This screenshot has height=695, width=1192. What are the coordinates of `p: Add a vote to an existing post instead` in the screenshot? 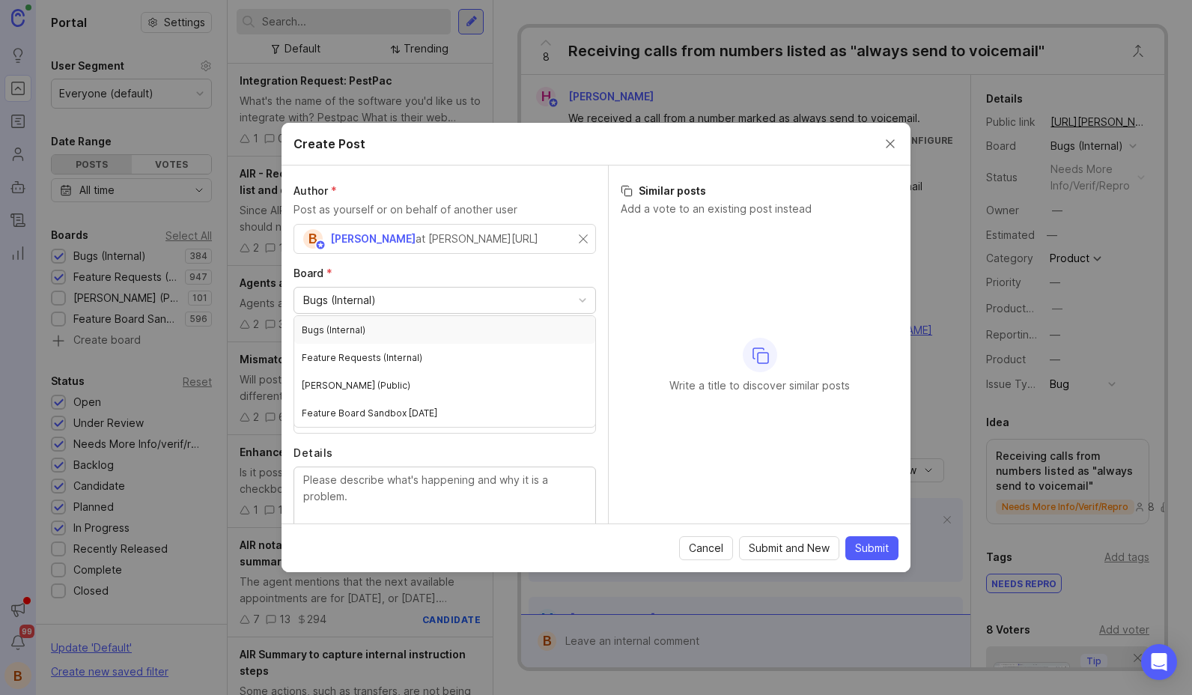 It's located at (759, 209).